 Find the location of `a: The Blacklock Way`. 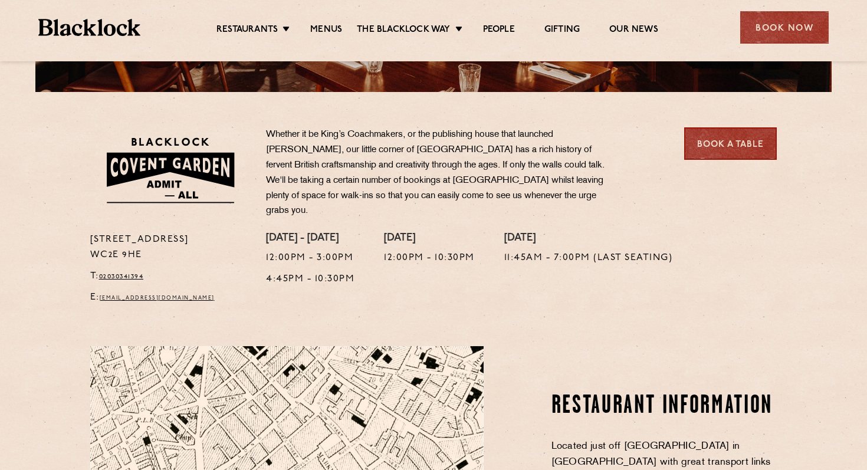

a: The Blacklock Way is located at coordinates (404, 31).